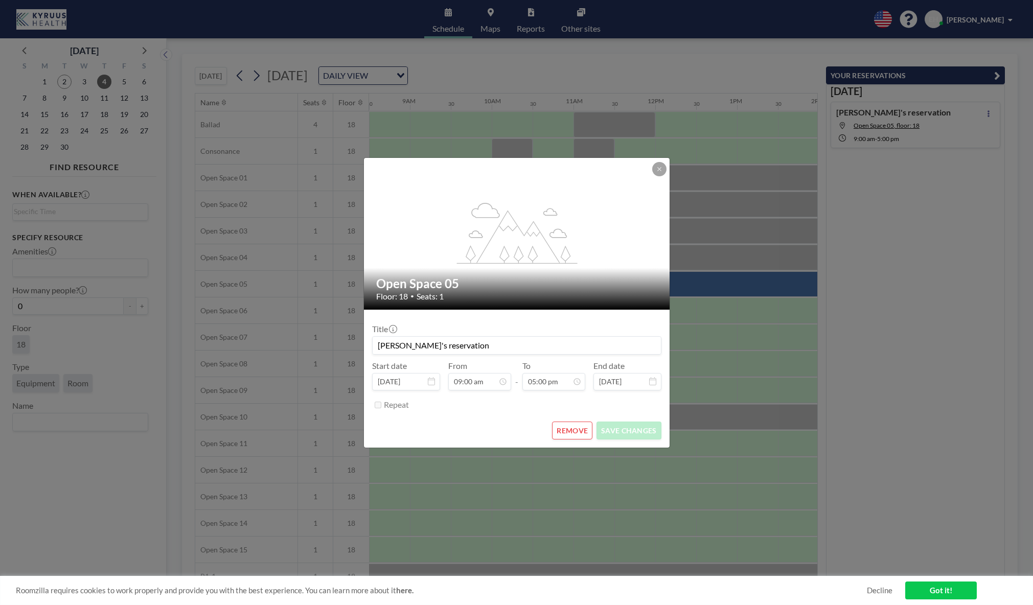  Describe the element at coordinates (526, 366) in the screenshot. I see `label: To` at that location.